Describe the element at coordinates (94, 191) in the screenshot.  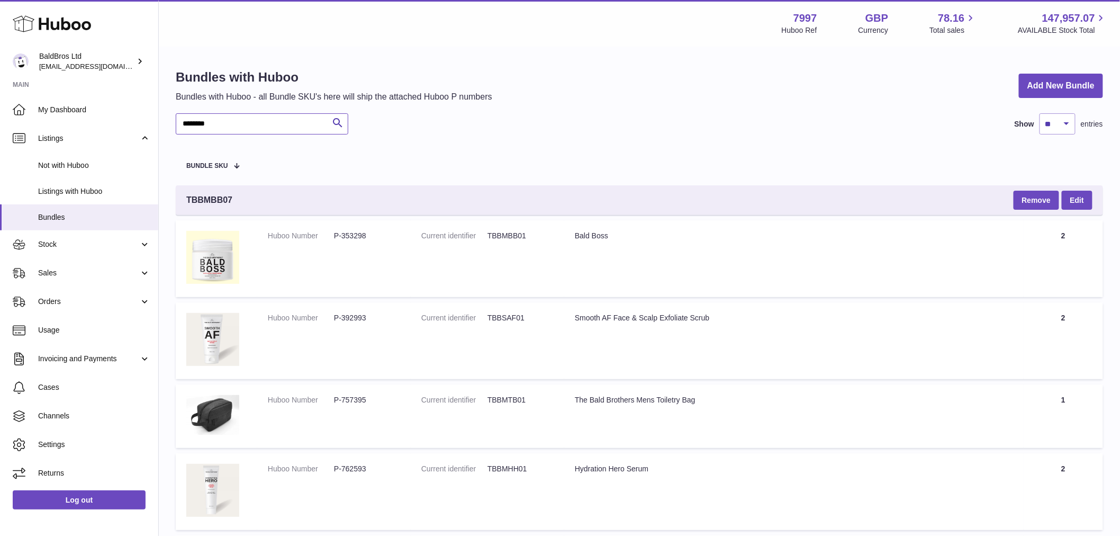
I see `span: Listings with Huboo` at that location.